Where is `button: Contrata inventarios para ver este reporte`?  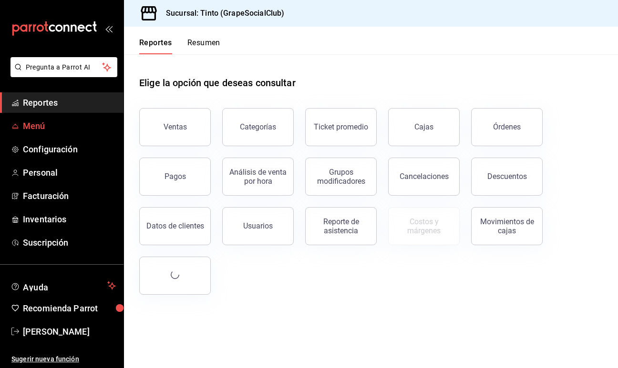 button: Contrata inventarios para ver este reporte is located at coordinates (424, 226).